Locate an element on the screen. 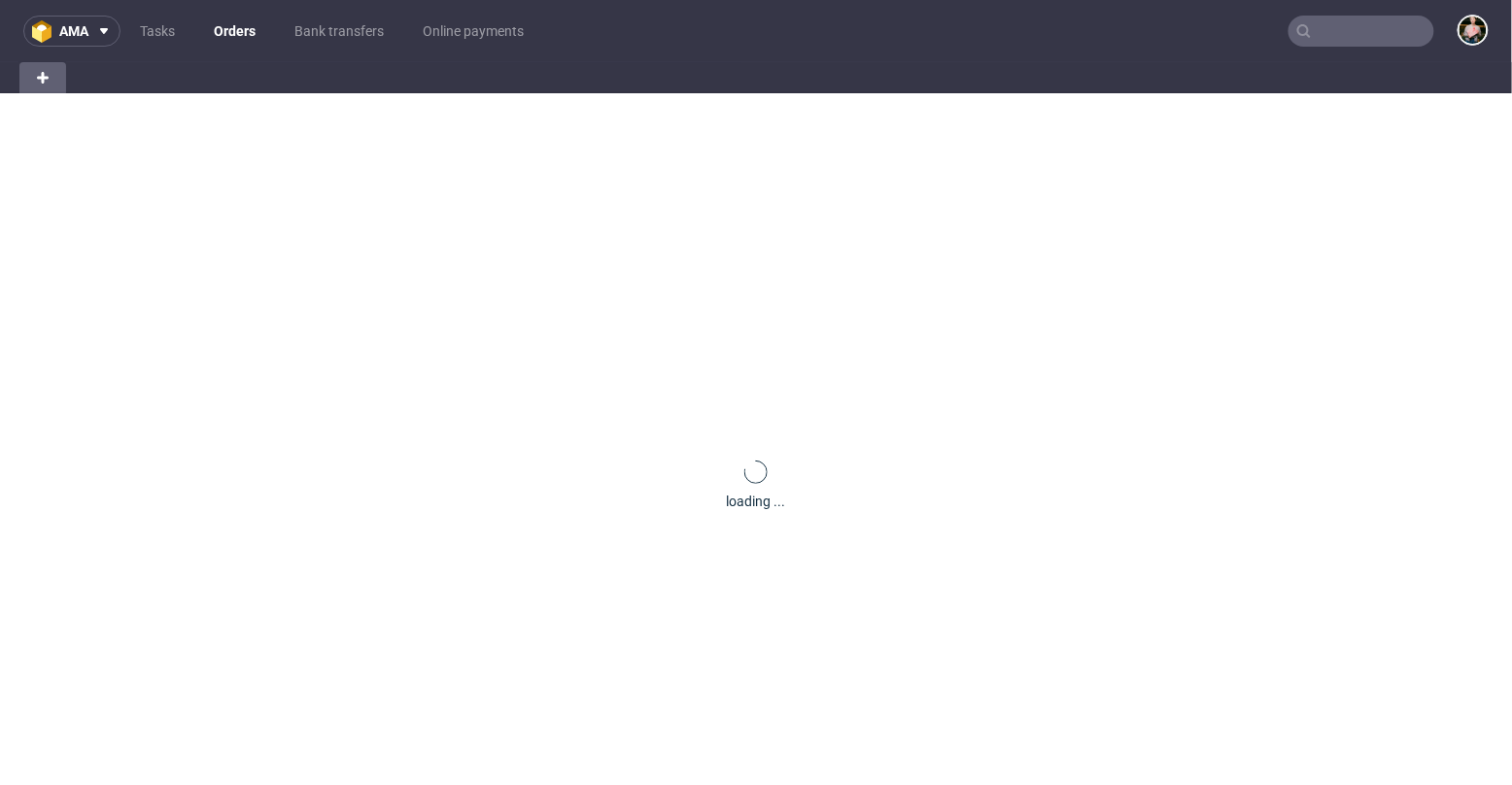  a: Bank transfers is located at coordinates (339, 31).